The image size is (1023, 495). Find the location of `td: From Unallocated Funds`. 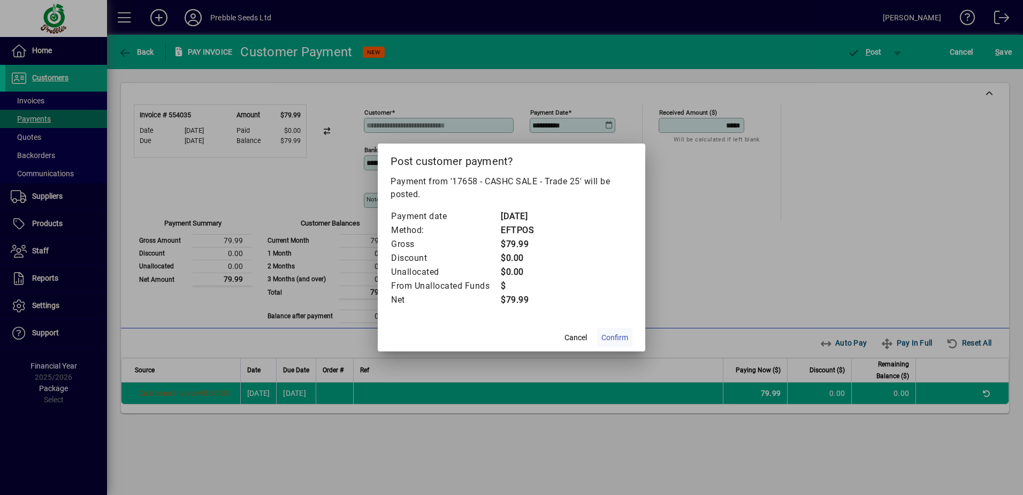

td: From Unallocated Funds is located at coordinates (445, 286).